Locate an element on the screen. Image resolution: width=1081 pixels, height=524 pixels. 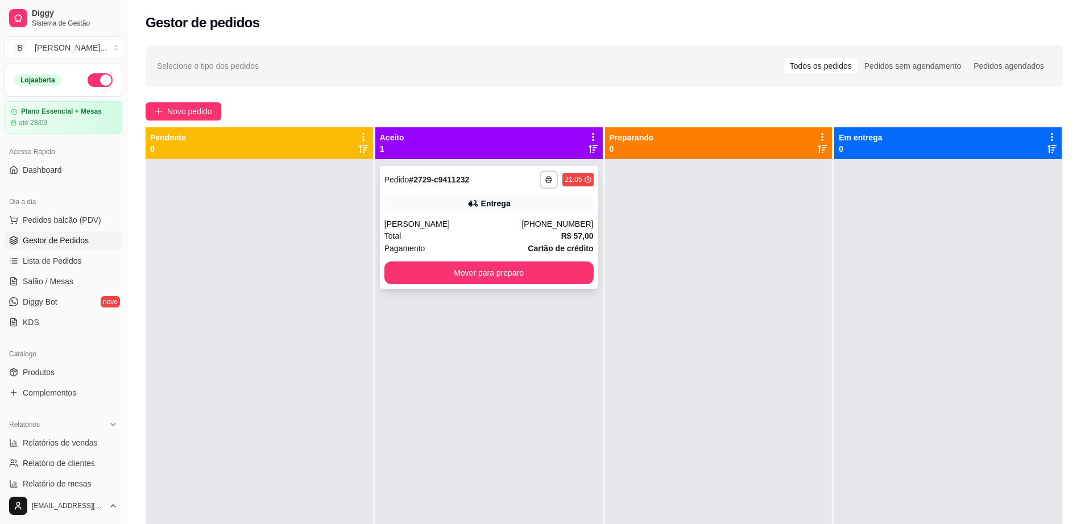
span: Complementos is located at coordinates (49, 393).